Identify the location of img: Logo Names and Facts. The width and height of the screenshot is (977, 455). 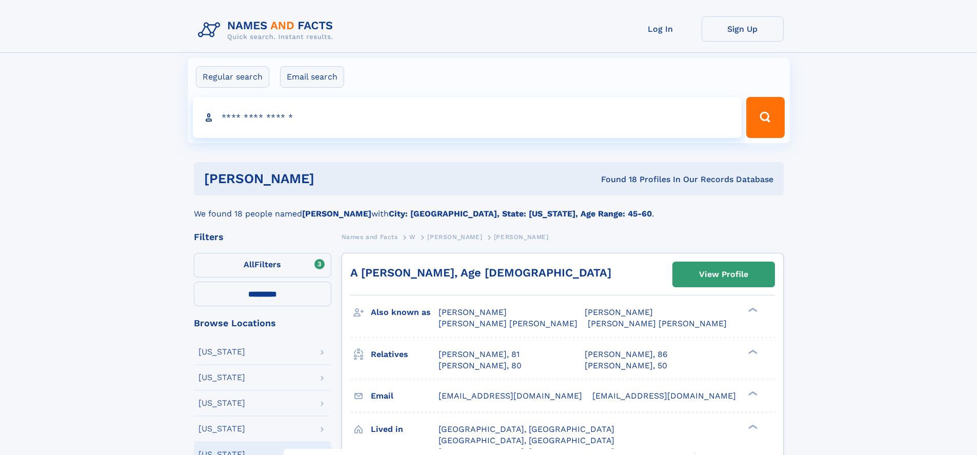
(268, 30).